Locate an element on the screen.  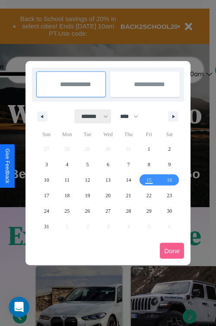
span: 31 is located at coordinates (47, 227).